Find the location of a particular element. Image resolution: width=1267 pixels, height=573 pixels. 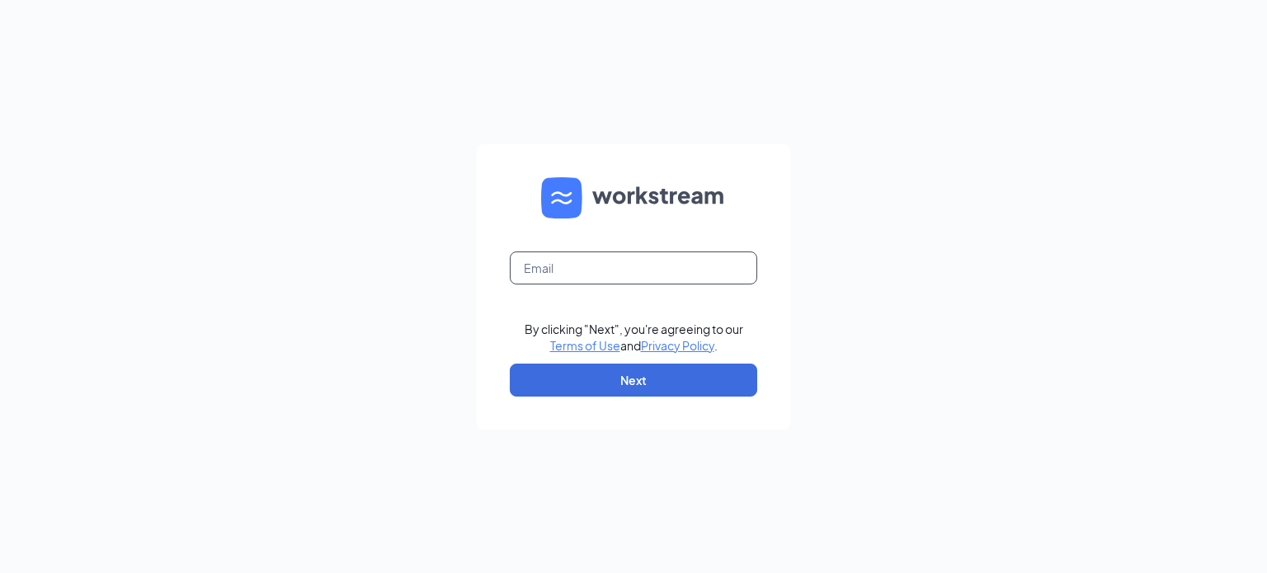

img: WS logo and Workstream text is located at coordinates (634, 198).